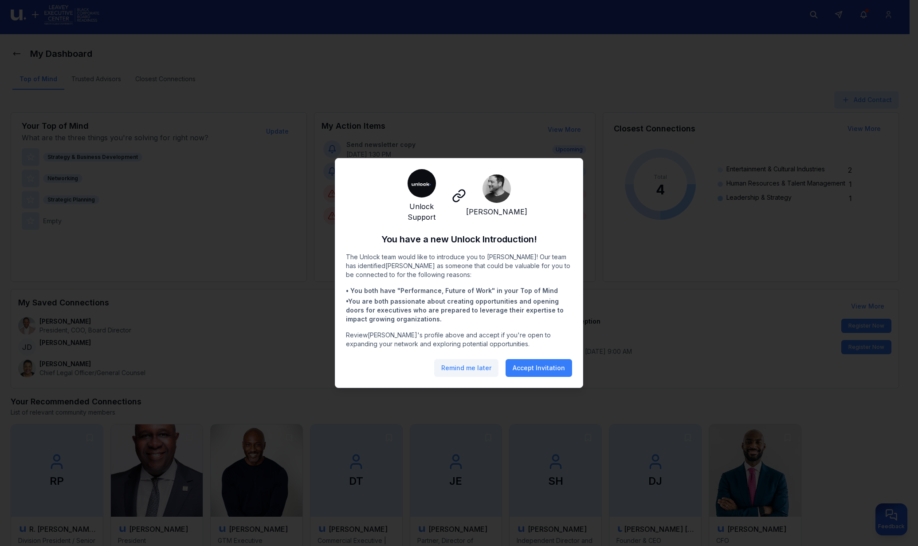  Describe the element at coordinates (497, 189) in the screenshot. I see `img: Headshot.jpg` at that location.